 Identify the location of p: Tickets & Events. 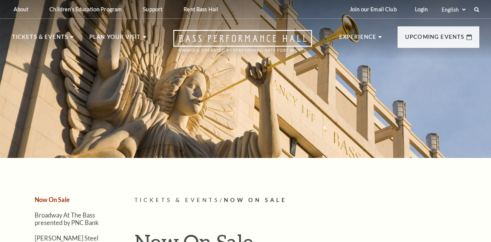
(40, 39).